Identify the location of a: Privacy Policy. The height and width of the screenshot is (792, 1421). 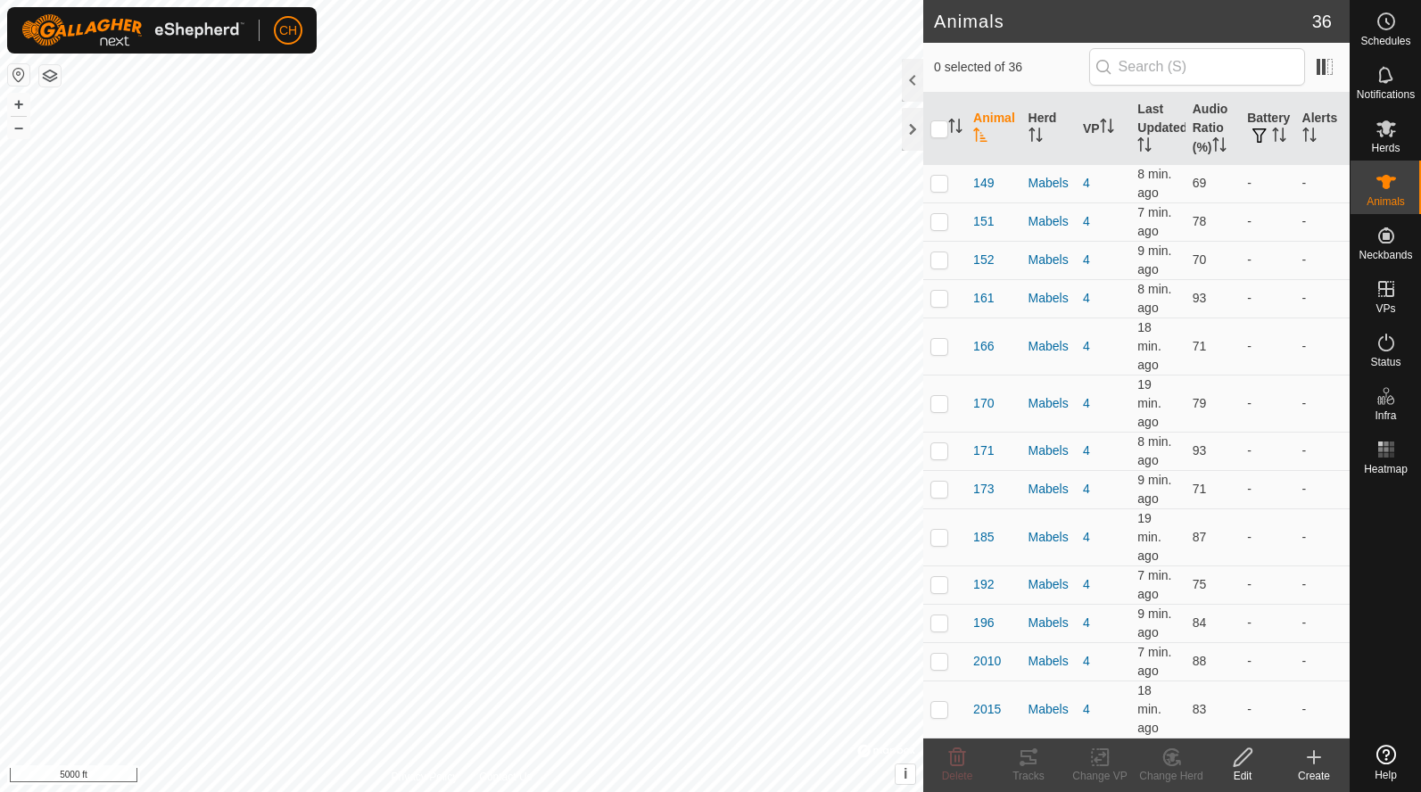
(424, 777).